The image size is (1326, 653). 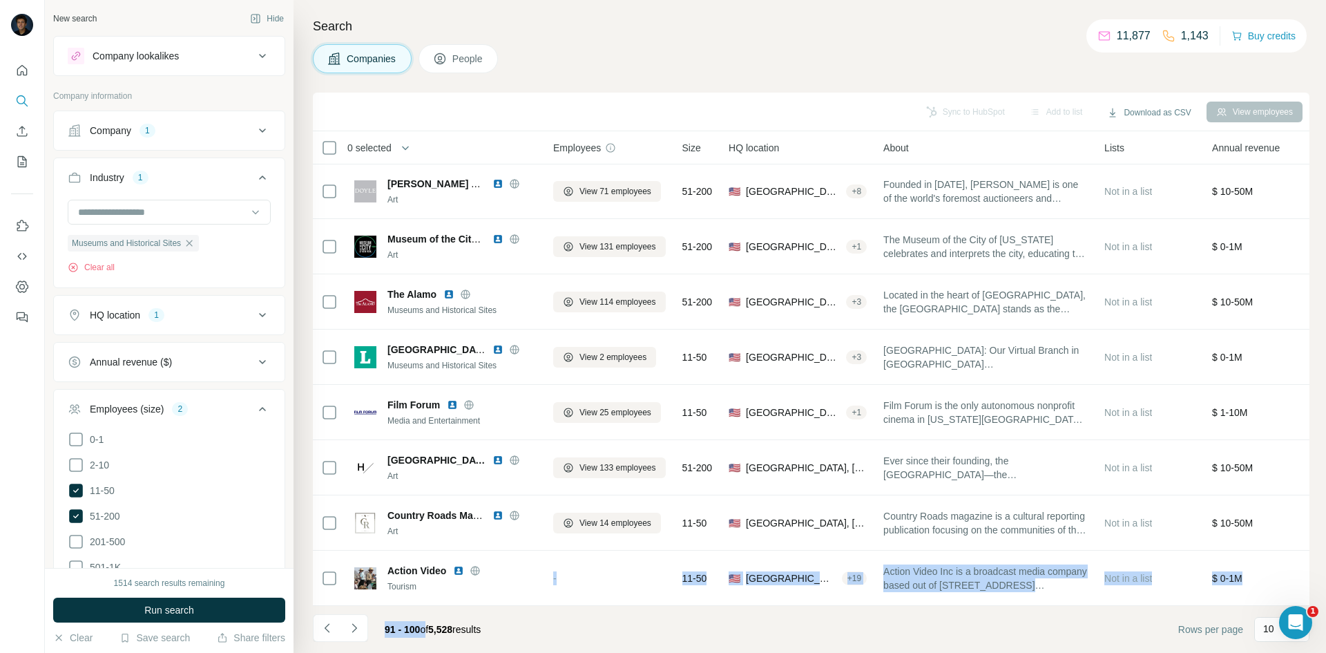 What do you see at coordinates (365, 302) in the screenshot?
I see `img: Logo of The Alamo` at bounding box center [365, 302].